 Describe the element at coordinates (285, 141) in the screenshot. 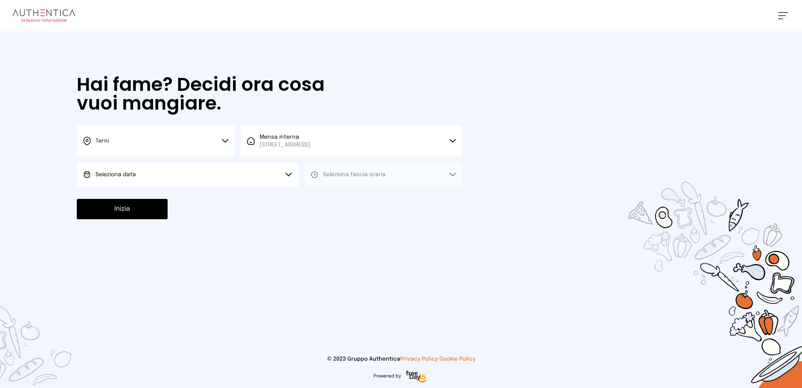

I see `span: Mensa interna` at that location.